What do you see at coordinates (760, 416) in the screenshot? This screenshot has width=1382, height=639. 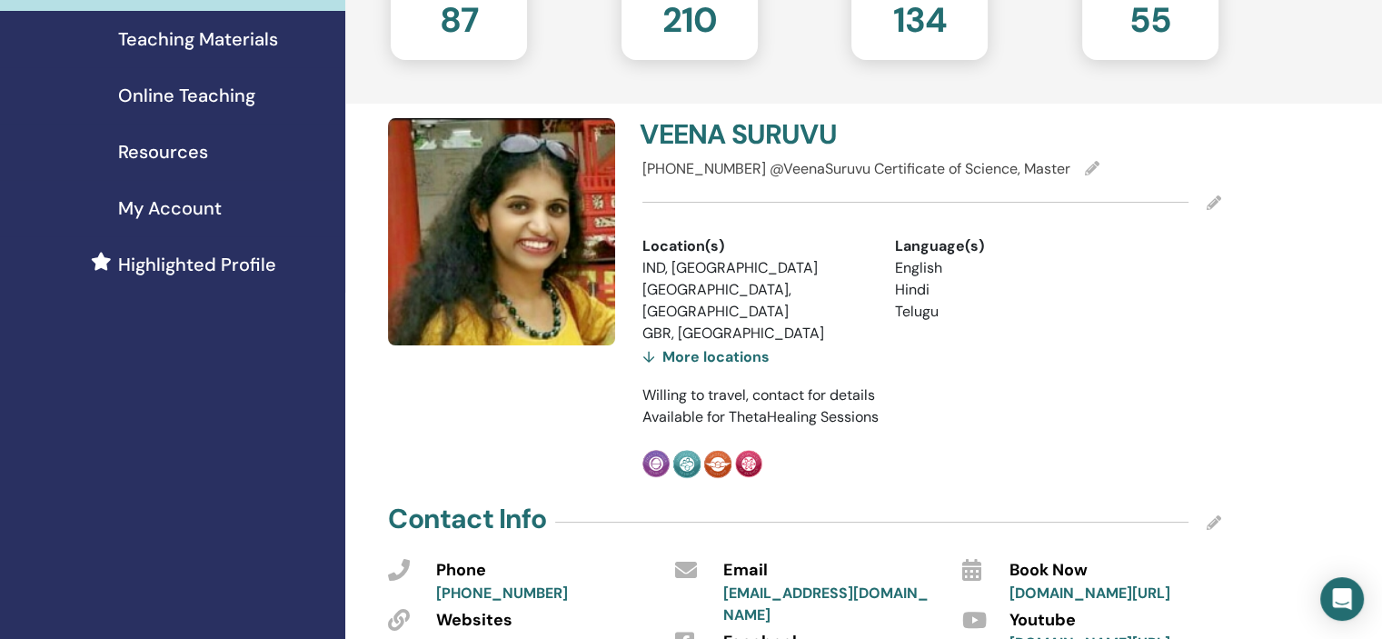 I see `span: Available for ThetaHealing Sessions` at bounding box center [760, 416].